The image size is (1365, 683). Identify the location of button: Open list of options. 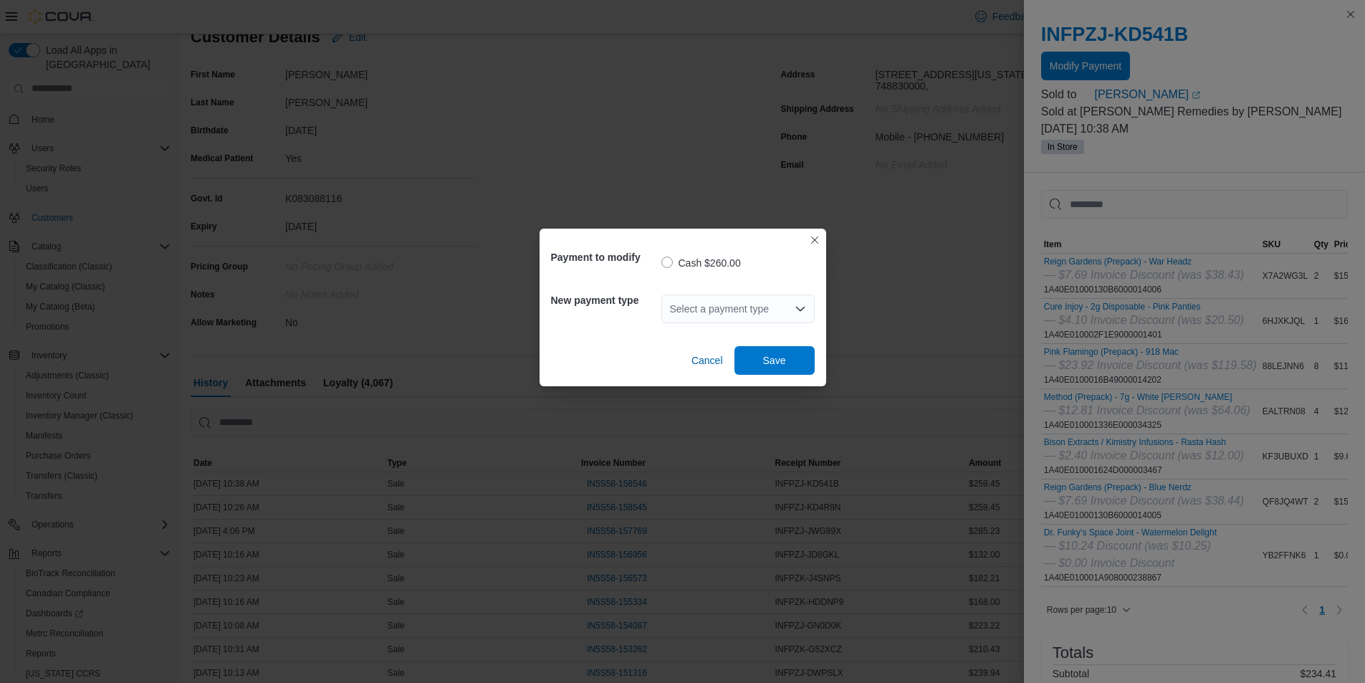
(800, 309).